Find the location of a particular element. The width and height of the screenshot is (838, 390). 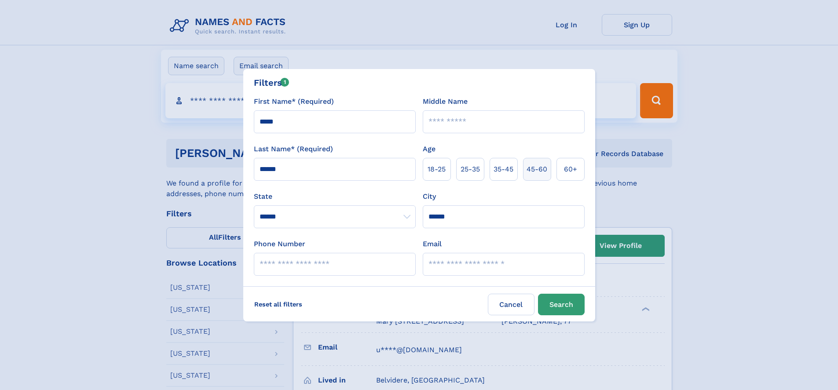

label: Reset all filters is located at coordinates (278, 304).